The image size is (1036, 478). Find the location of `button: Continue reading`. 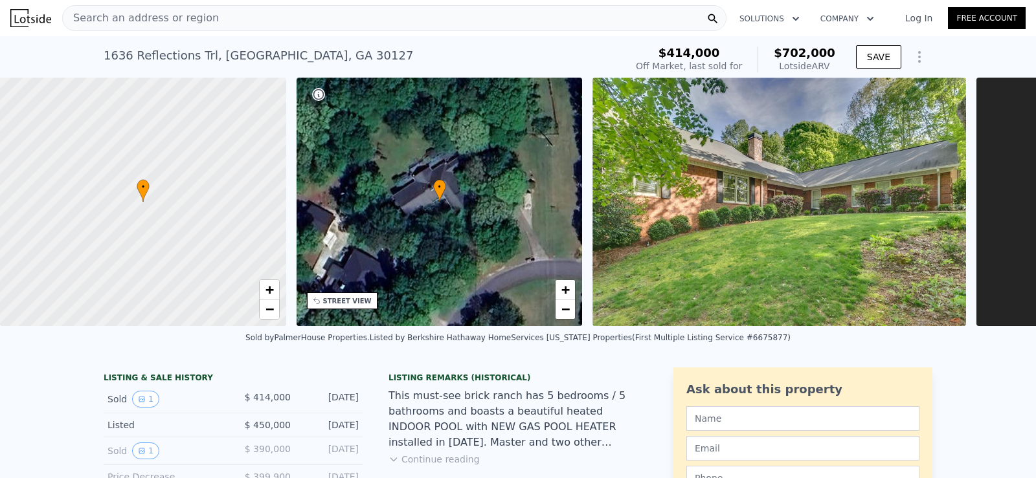

button: Continue reading is located at coordinates (434, 460).